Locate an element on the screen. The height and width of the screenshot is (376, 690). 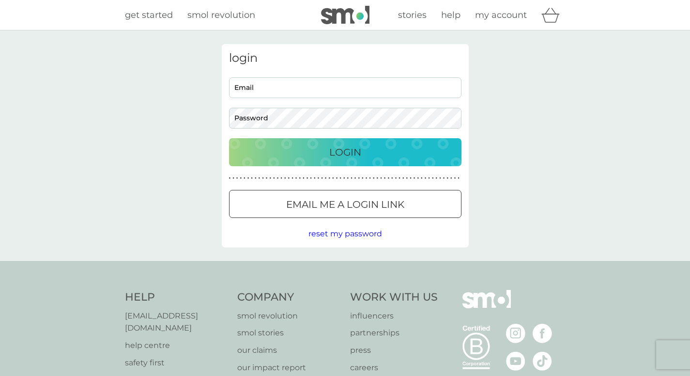
p: Email me a login link is located at coordinates (345, 205).